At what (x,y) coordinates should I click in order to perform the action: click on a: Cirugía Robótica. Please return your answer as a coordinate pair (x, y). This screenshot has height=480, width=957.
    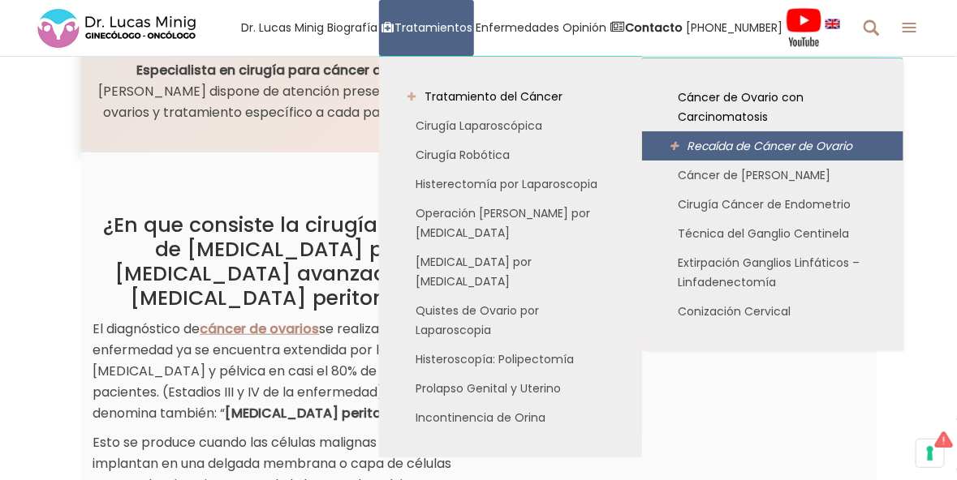
    Looking at the image, I should click on (510, 155).